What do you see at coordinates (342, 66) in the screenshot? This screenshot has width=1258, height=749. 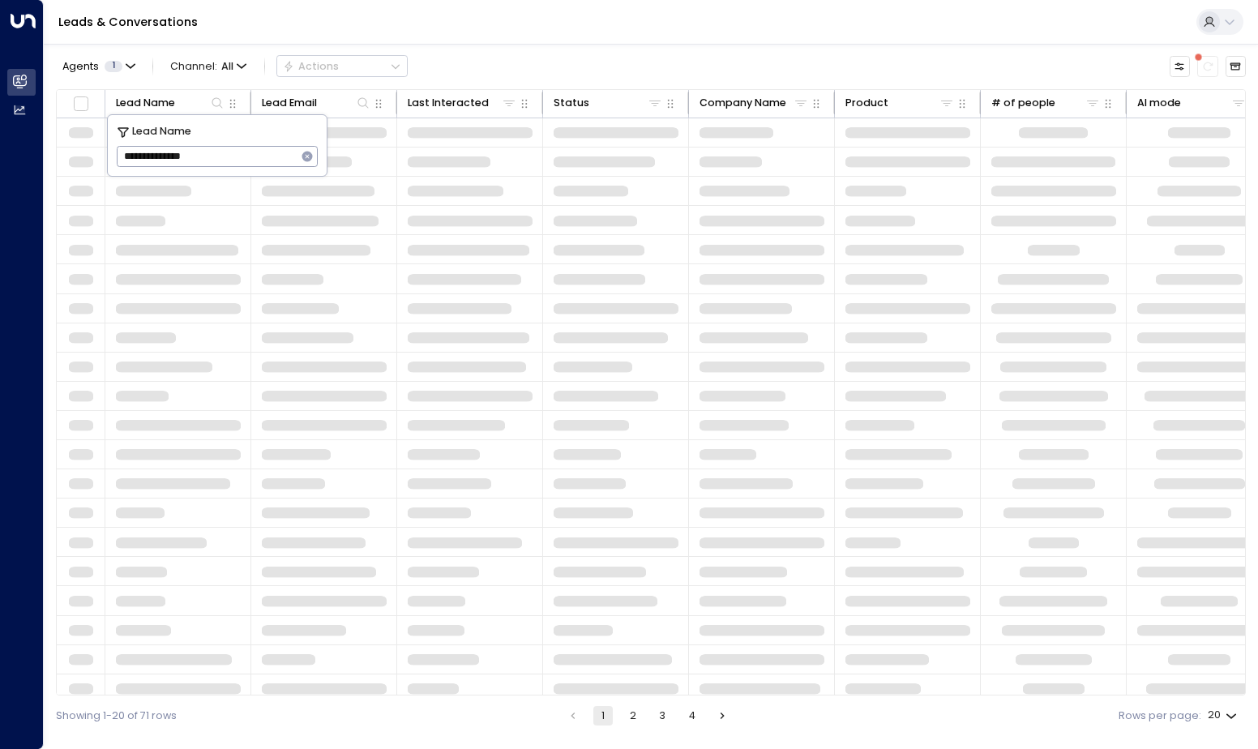 I see `button: Actions` at bounding box center [342, 66].